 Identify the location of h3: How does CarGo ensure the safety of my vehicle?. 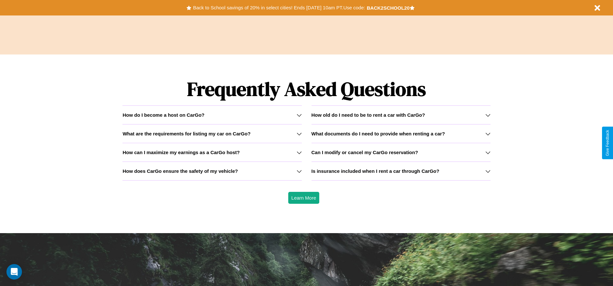
(180, 171).